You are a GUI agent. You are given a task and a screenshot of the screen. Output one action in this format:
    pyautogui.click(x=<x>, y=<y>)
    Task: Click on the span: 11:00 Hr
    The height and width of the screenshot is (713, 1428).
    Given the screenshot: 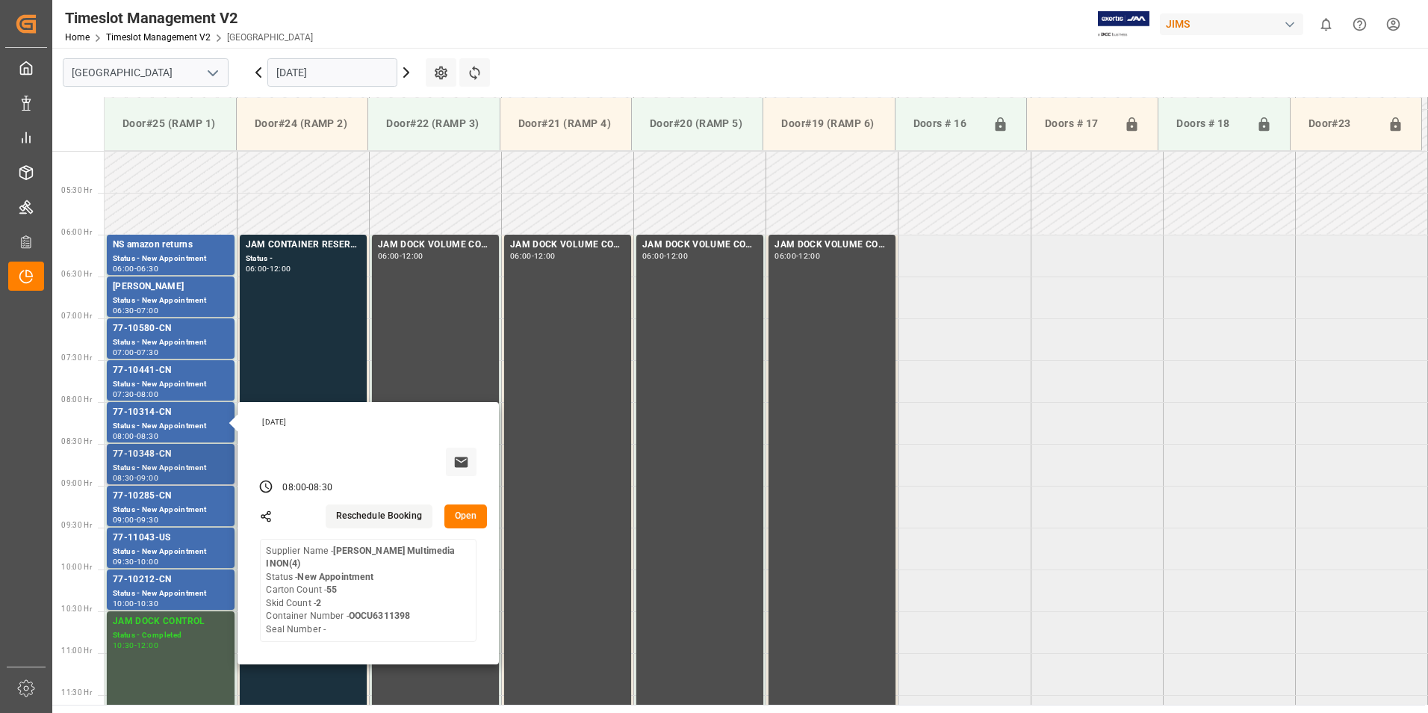 What is the action you would take?
    pyautogui.click(x=76, y=650)
    